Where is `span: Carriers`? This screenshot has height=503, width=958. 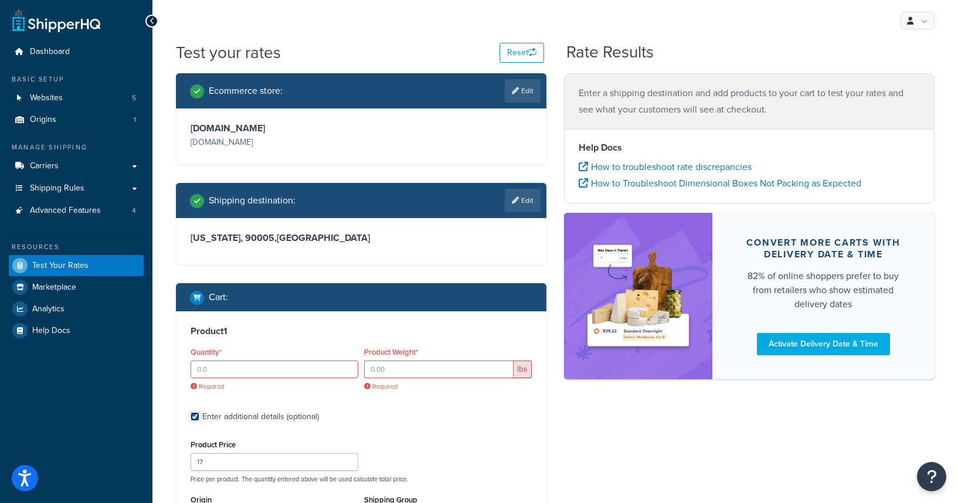 span: Carriers is located at coordinates (44, 166).